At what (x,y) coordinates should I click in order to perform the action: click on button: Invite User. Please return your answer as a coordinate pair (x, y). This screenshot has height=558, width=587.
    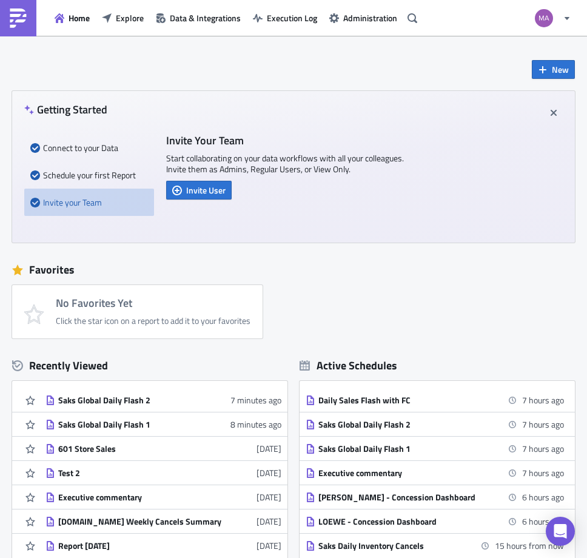
    Looking at the image, I should click on (199, 190).